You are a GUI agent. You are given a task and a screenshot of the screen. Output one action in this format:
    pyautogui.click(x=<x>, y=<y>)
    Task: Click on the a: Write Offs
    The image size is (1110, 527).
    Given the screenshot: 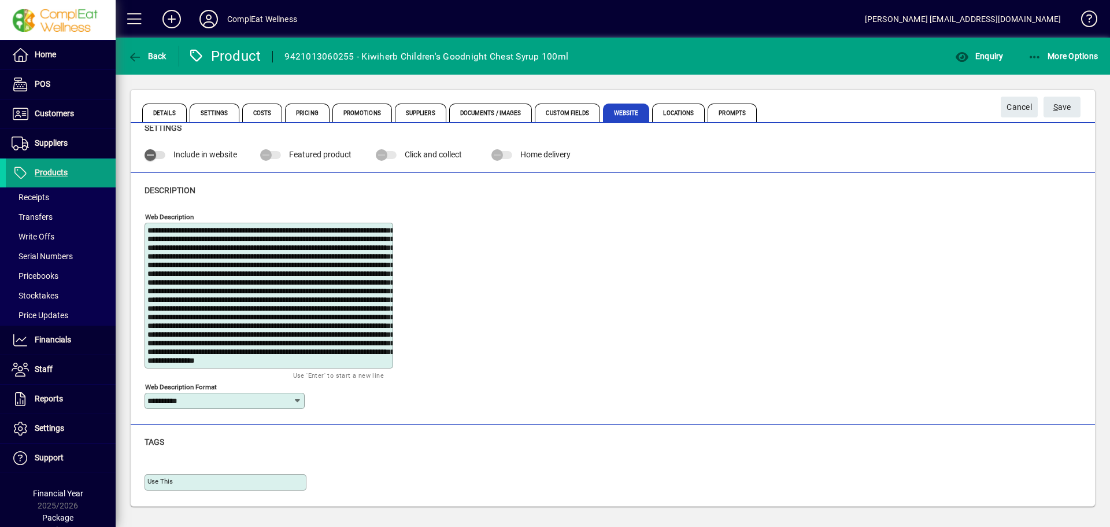 What is the action you would take?
    pyautogui.click(x=61, y=236)
    